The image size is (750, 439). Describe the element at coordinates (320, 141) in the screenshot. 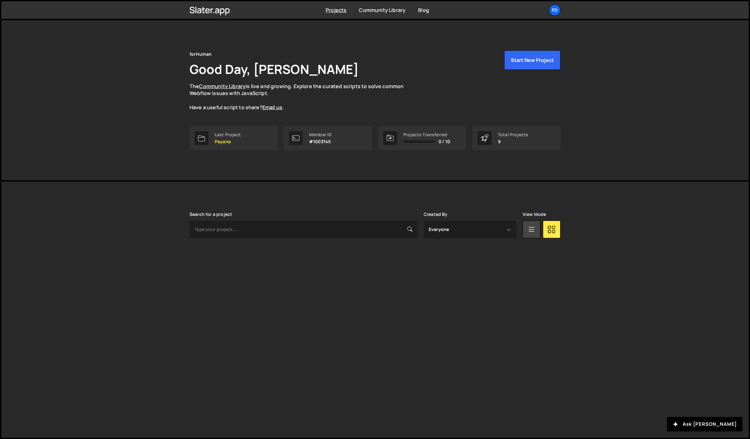

I see `p: #1003145` at that location.